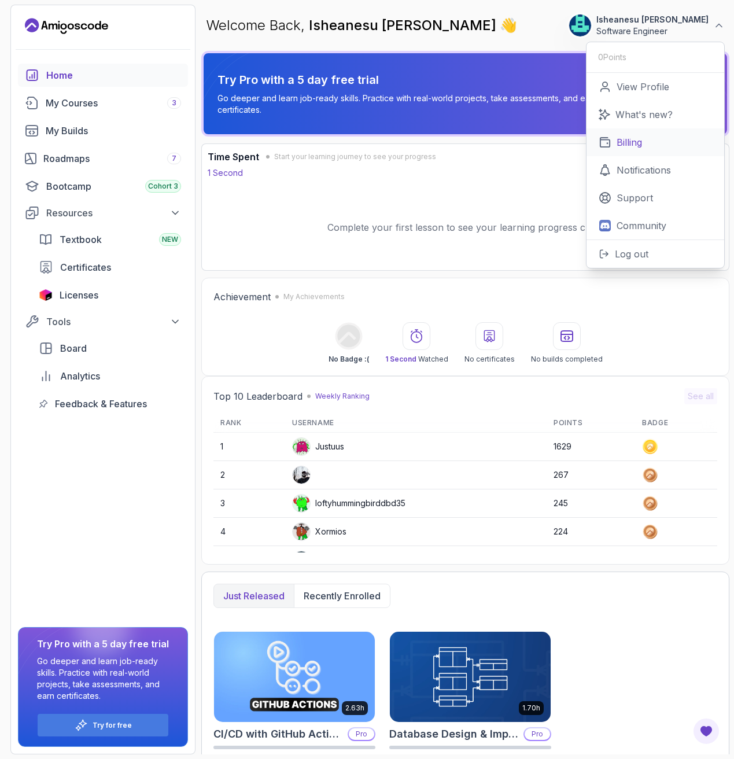 This screenshot has width=734, height=759. What do you see at coordinates (79, 295) in the screenshot?
I see `span: Licenses` at bounding box center [79, 295].